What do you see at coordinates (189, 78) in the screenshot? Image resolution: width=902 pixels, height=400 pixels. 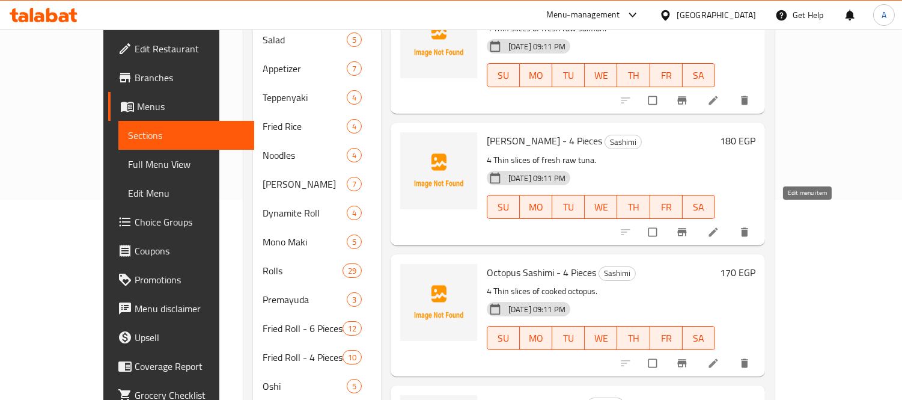 I see `span: Branches` at bounding box center [189, 78].